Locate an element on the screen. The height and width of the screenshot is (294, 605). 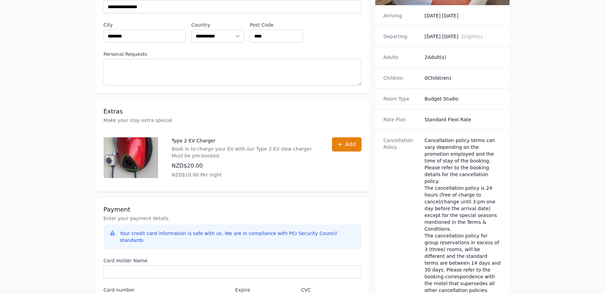
button: Add is located at coordinates (346, 144).